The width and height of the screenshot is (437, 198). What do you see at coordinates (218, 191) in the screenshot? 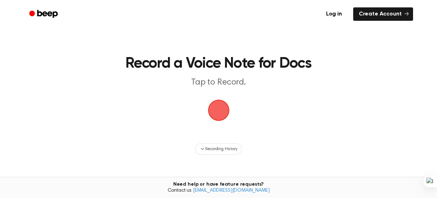
I see `span: Contact us` at bounding box center [218, 191].